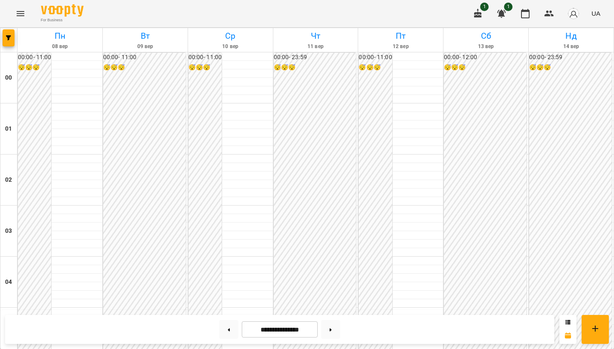 The height and width of the screenshot is (349, 614). What do you see at coordinates (485, 36) in the screenshot?
I see `h6: Сб` at bounding box center [485, 36].